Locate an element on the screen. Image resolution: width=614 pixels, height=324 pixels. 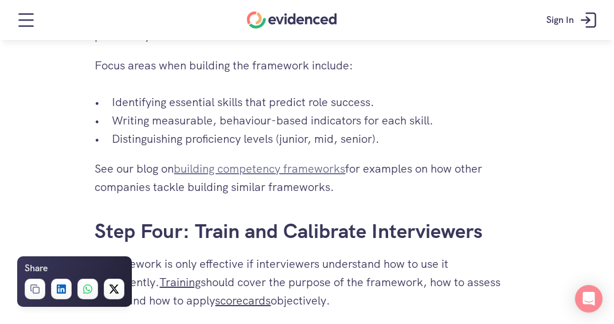
p: See our blog on for examples on how other companies tackle building similar frameworks. is located at coordinates (307, 178).